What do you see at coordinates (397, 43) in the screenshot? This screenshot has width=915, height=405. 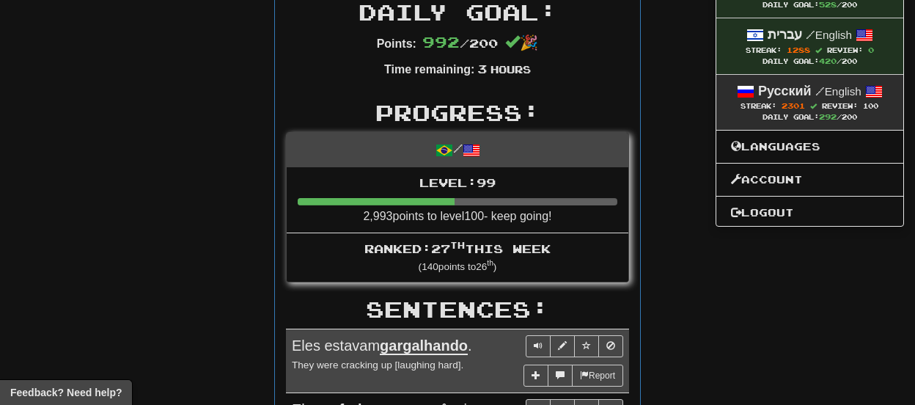 I see `strong: Points:` at bounding box center [397, 43].